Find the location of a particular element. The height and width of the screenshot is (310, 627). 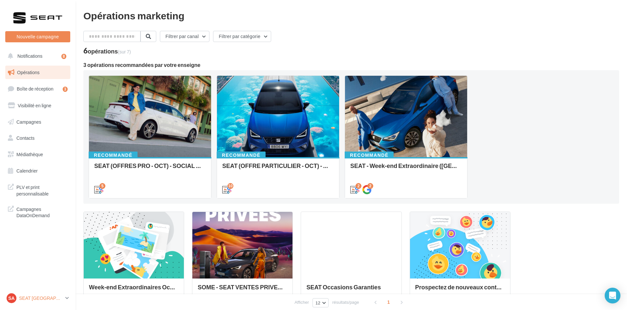

div: SEAT (OFFRES PRO - OCT) - SOCIAL MEDIA is located at coordinates (150, 169).